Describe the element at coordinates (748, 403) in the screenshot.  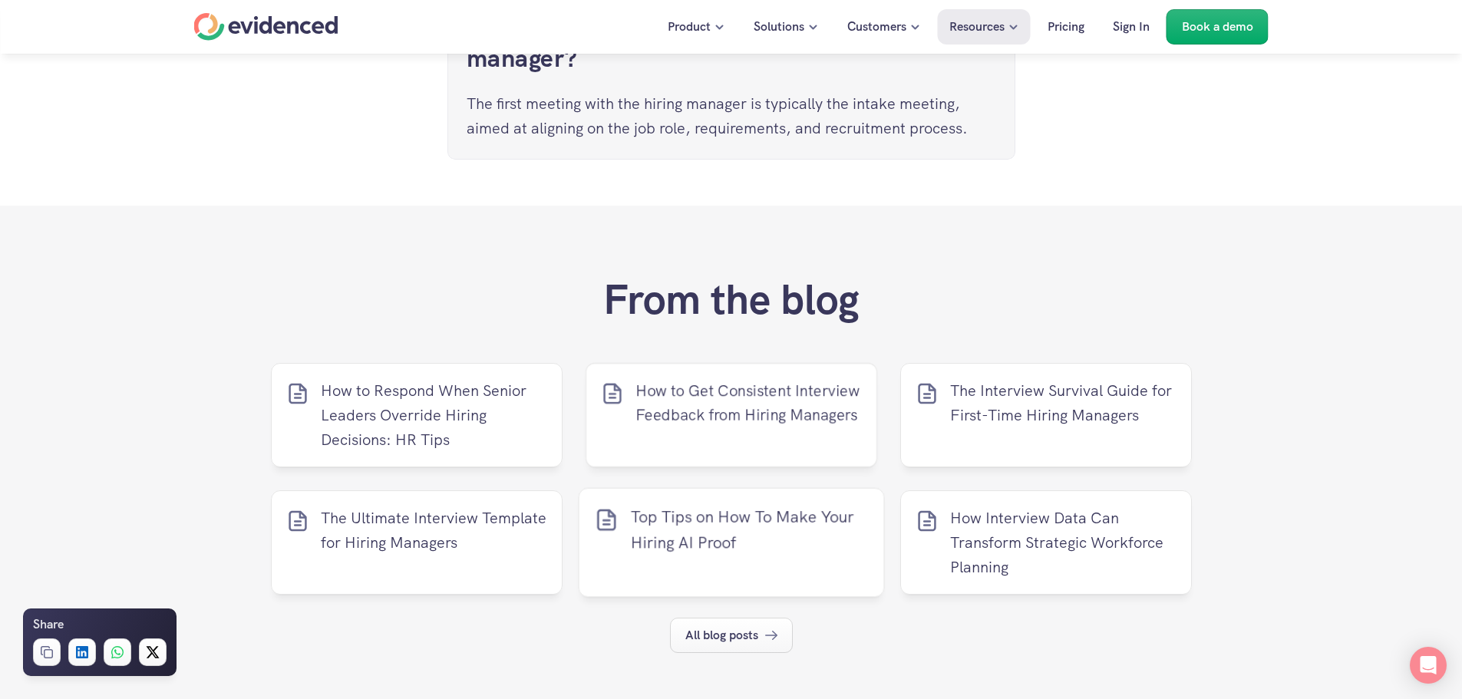
I see `p: How to Get Consistent Interview Feedback from Hiring Managers` at that location.